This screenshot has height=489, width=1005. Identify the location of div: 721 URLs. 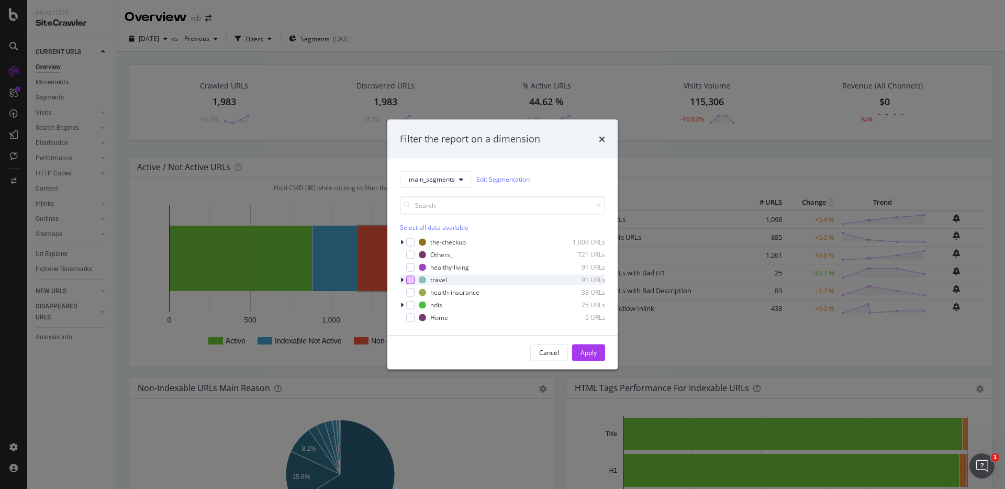
(580, 254).